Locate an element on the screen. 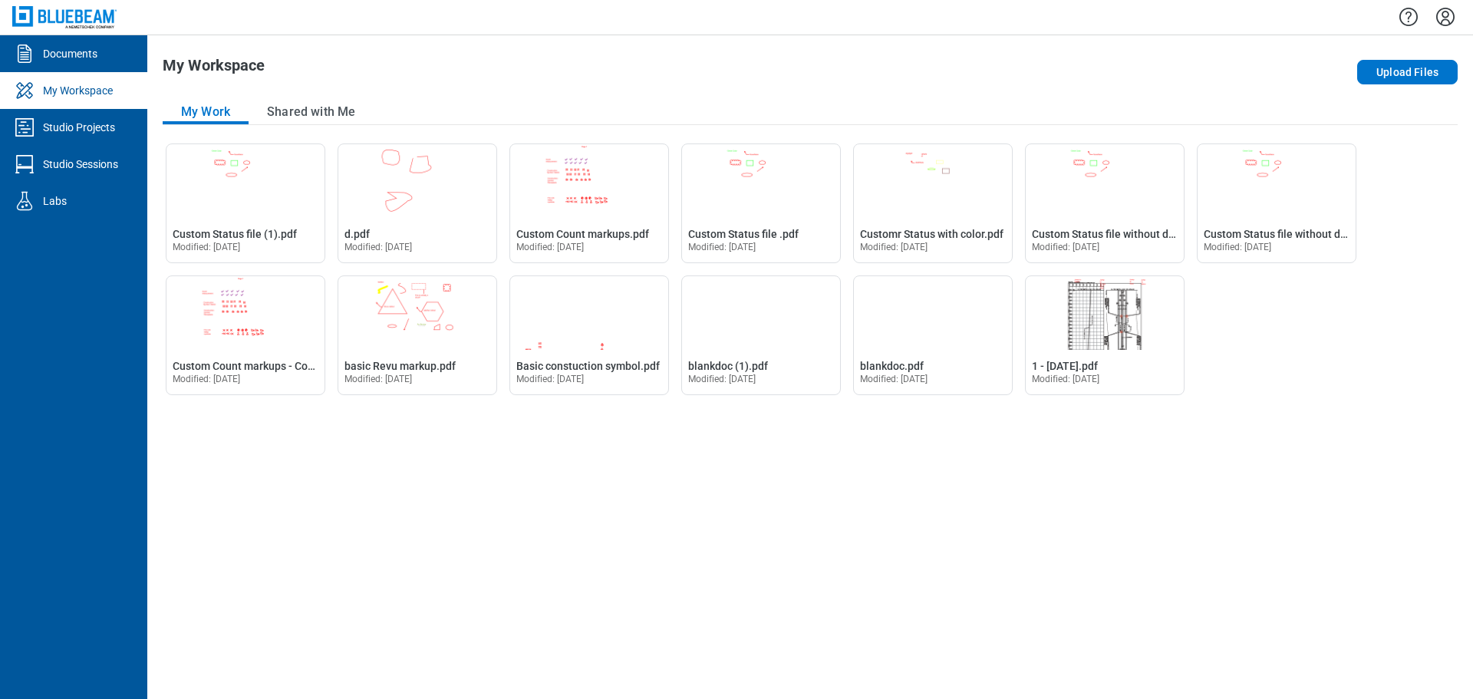  span: Custom Count markups.pdf is located at coordinates (582, 234).